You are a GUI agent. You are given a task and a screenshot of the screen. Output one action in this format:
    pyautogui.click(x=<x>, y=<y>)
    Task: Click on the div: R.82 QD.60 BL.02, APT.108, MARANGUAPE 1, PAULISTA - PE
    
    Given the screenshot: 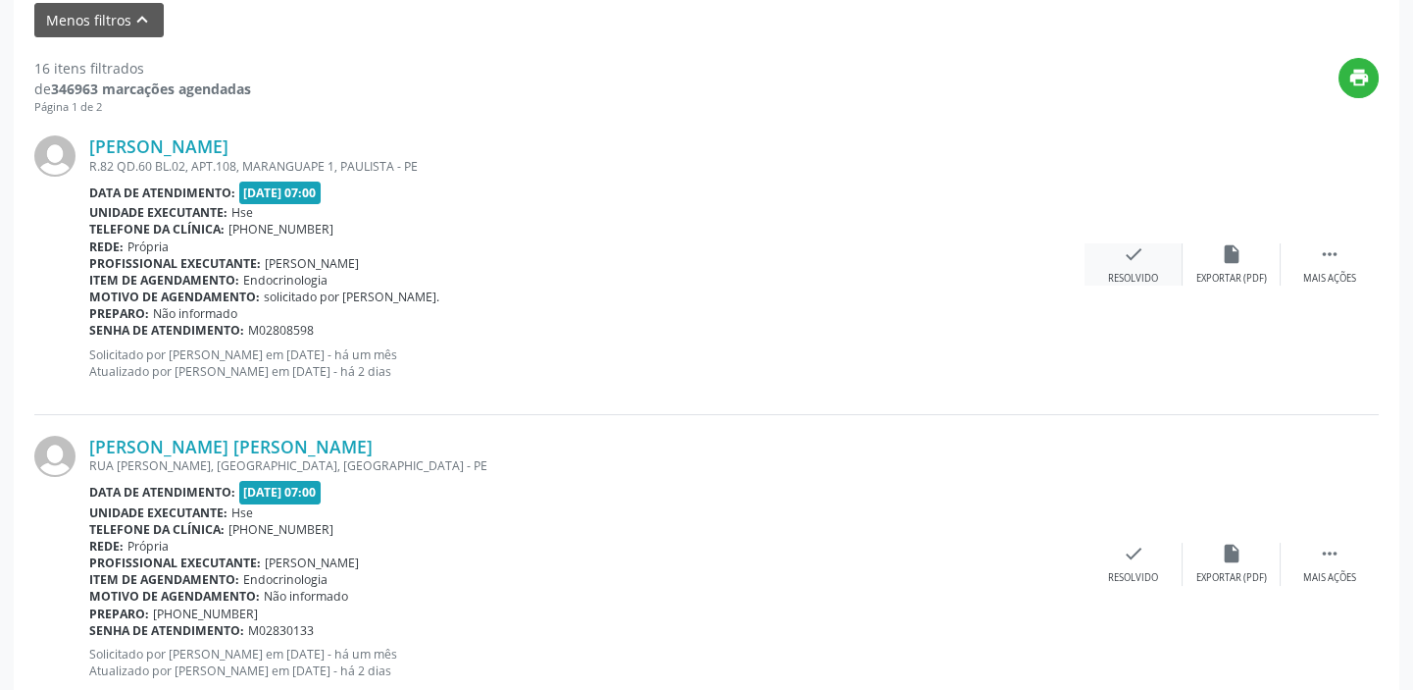 What is the action you would take?
    pyautogui.click(x=587, y=166)
    